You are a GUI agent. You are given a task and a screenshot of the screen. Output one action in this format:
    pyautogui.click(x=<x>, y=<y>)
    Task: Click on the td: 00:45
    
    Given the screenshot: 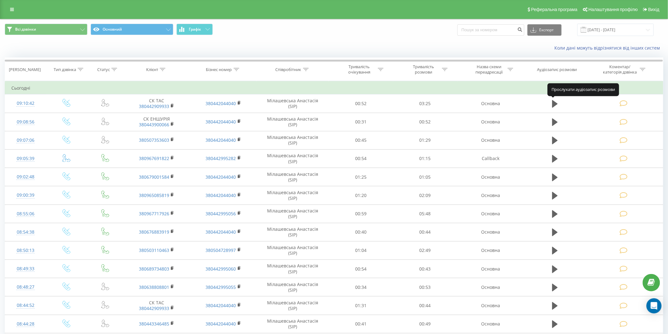 What is the action you would take?
    pyautogui.click(x=361, y=140)
    